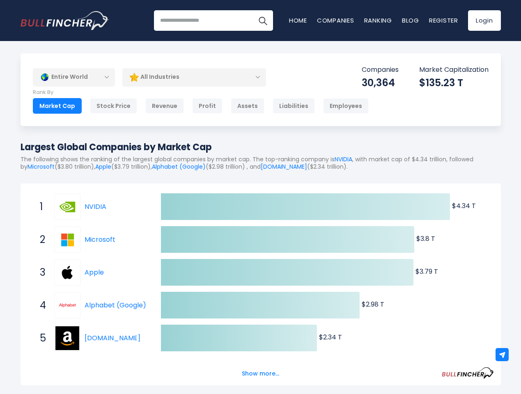  Describe the element at coordinates (335, 20) in the screenshot. I see `a: Companies` at that location.